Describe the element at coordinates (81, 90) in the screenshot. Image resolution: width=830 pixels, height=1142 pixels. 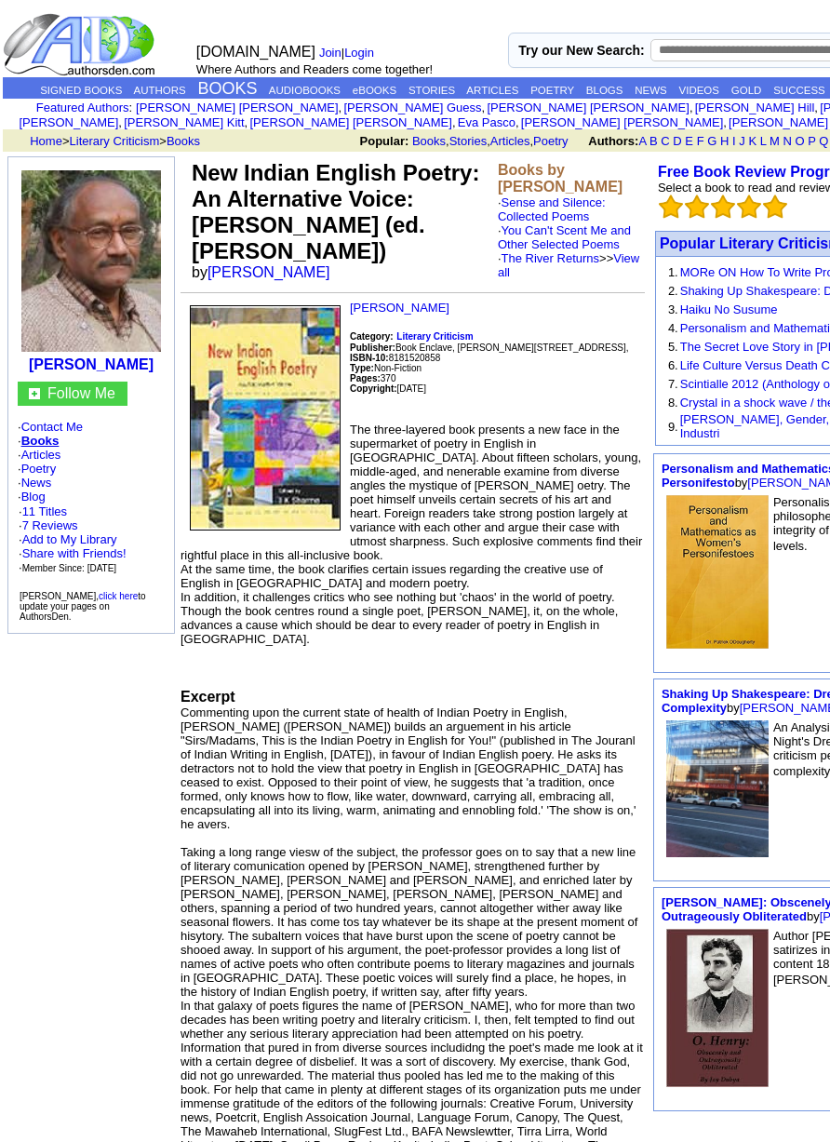
I see `a: SIGNED BOOKS` at that location.